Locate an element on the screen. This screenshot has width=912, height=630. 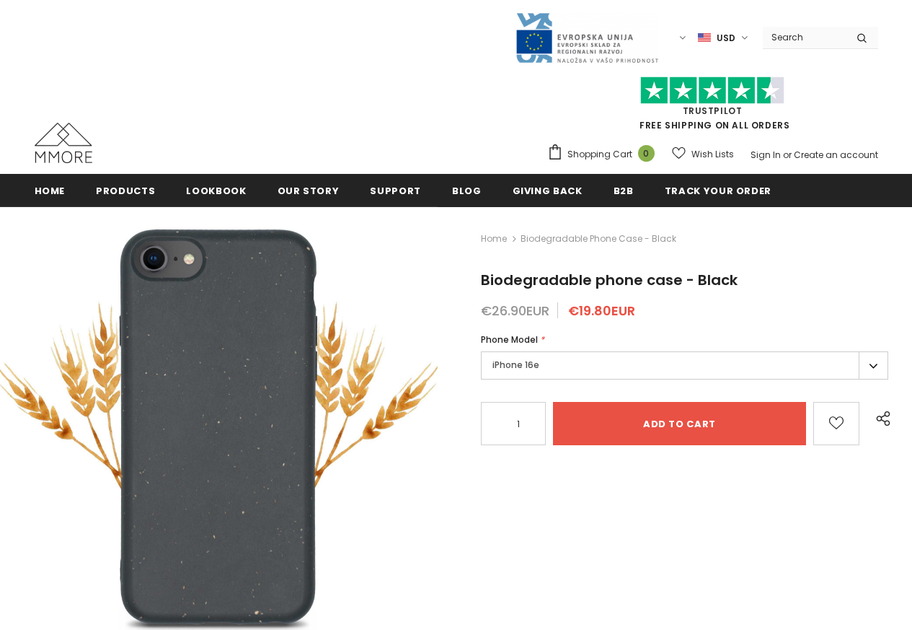
span: 0 is located at coordinates (646, 153).